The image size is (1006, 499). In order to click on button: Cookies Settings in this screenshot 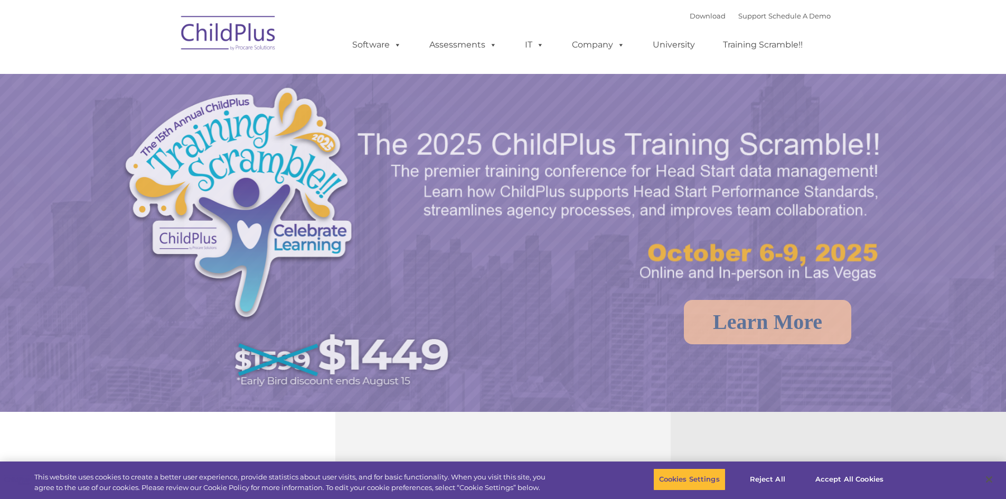, I will do `click(689, 480)`.